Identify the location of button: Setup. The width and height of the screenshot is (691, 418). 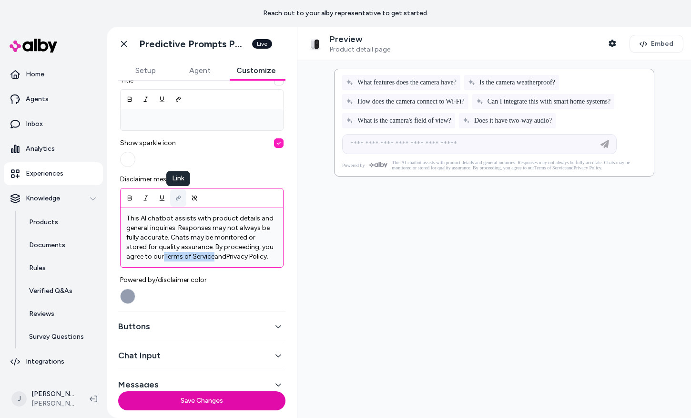
(145, 71).